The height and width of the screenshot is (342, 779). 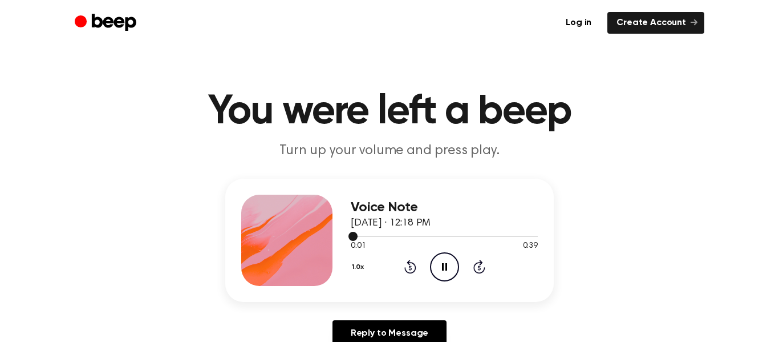 What do you see at coordinates (656, 23) in the screenshot?
I see `a: Create Account` at bounding box center [656, 23].